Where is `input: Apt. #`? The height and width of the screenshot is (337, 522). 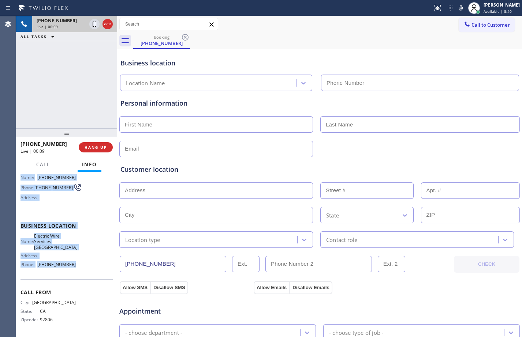
input: Apt. # is located at coordinates (470, 191).